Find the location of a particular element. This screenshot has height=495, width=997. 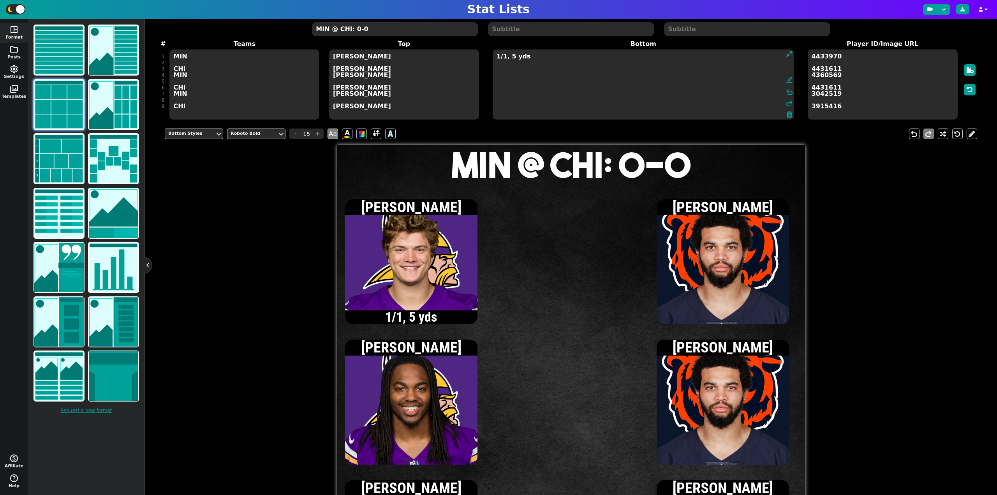

label: Top is located at coordinates (404, 44).